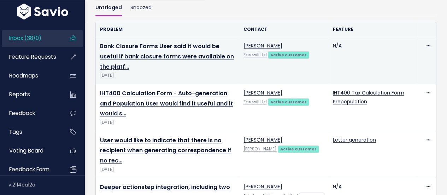 The width and height of the screenshot is (447, 195). What do you see at coordinates (19, 94) in the screenshot?
I see `span: Reports` at bounding box center [19, 94].